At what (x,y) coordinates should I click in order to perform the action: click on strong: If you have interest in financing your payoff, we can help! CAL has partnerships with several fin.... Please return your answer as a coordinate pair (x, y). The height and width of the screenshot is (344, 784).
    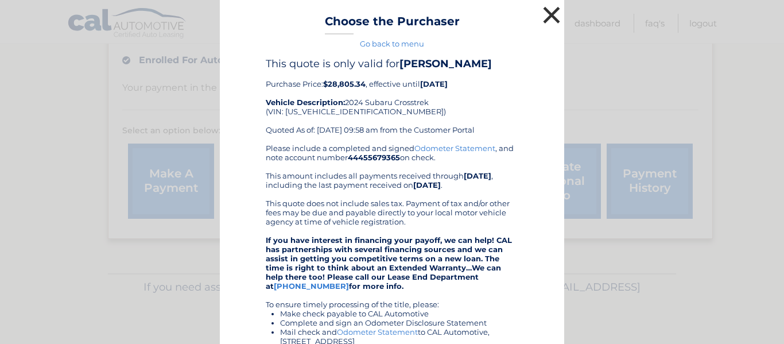
    Looking at the image, I should click on (389, 263).